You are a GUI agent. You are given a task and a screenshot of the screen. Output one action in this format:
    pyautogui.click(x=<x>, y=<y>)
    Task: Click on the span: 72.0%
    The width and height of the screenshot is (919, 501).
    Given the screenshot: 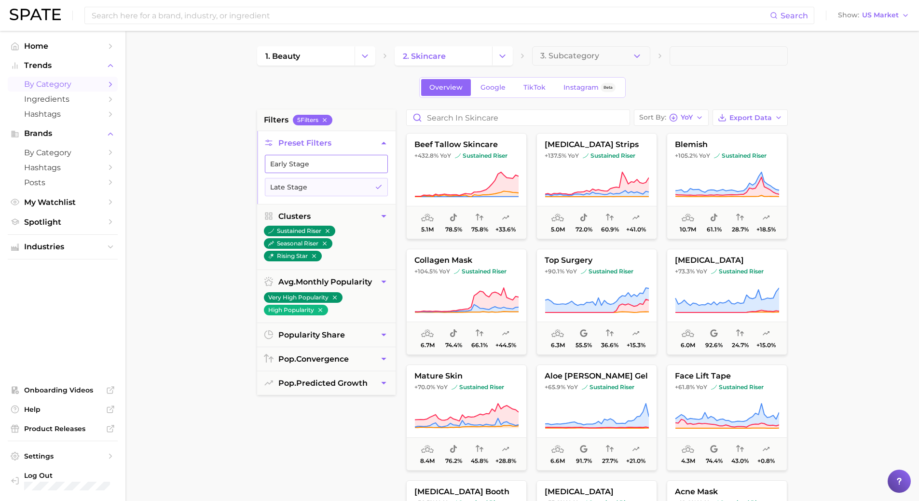 What is the action you would take?
    pyautogui.click(x=583, y=230)
    